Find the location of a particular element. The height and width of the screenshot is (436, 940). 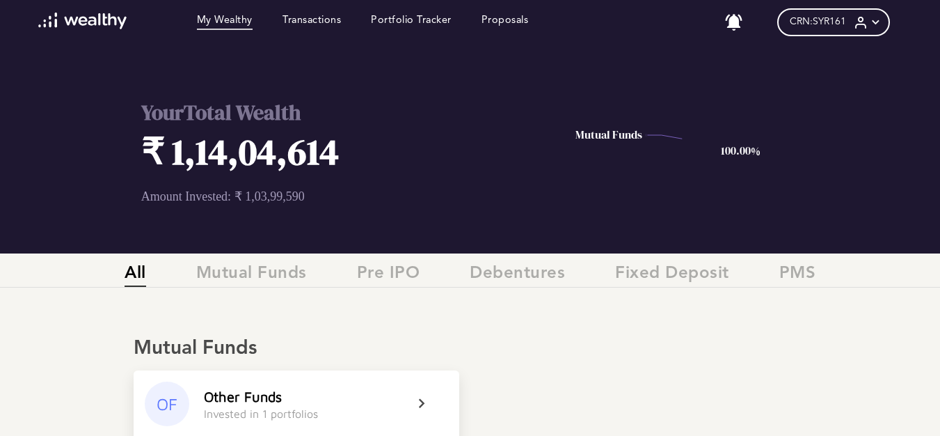

div: OF is located at coordinates (167, 404).